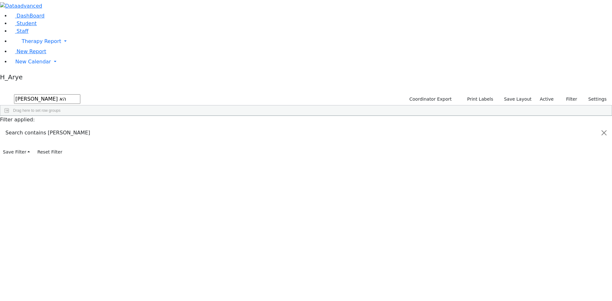 The image size is (612, 301). I want to click on button: Settings, so click(595, 99).